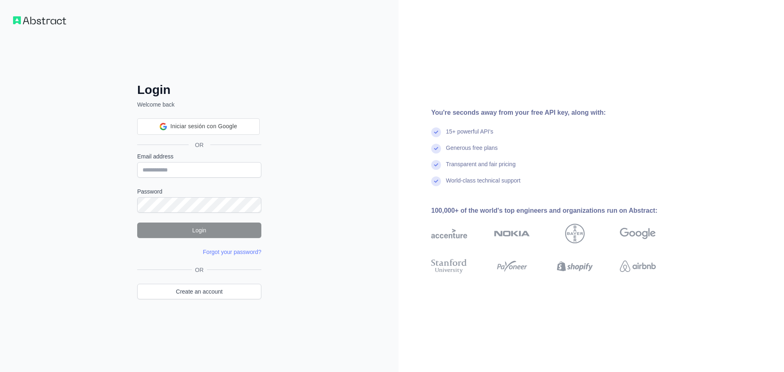 The image size is (784, 372). I want to click on div: Generous free plans, so click(472, 152).